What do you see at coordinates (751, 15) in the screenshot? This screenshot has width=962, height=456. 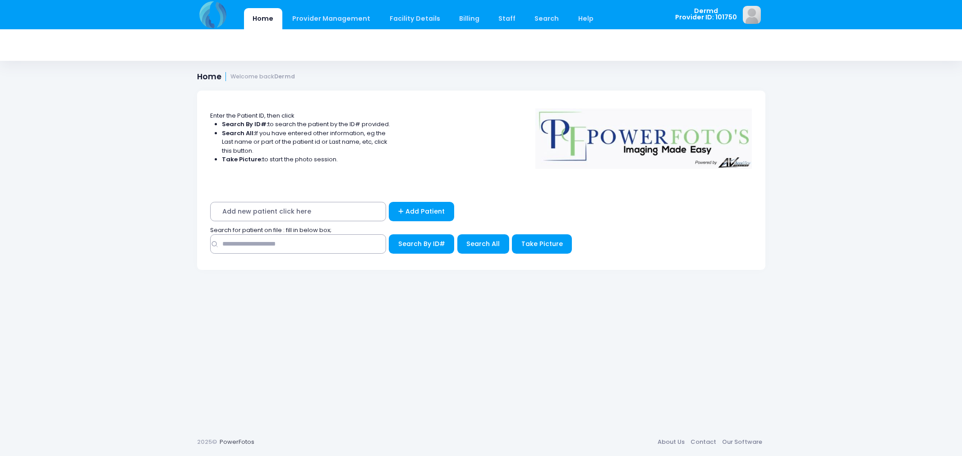 I see `img: image` at bounding box center [751, 15].